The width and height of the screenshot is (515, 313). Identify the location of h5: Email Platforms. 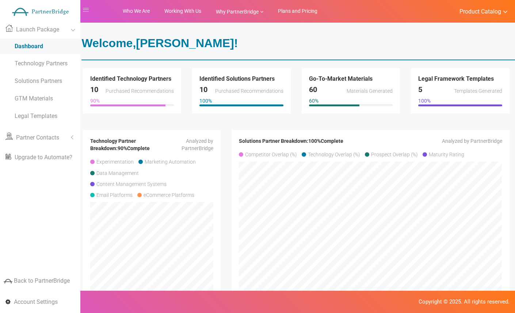
(111, 194).